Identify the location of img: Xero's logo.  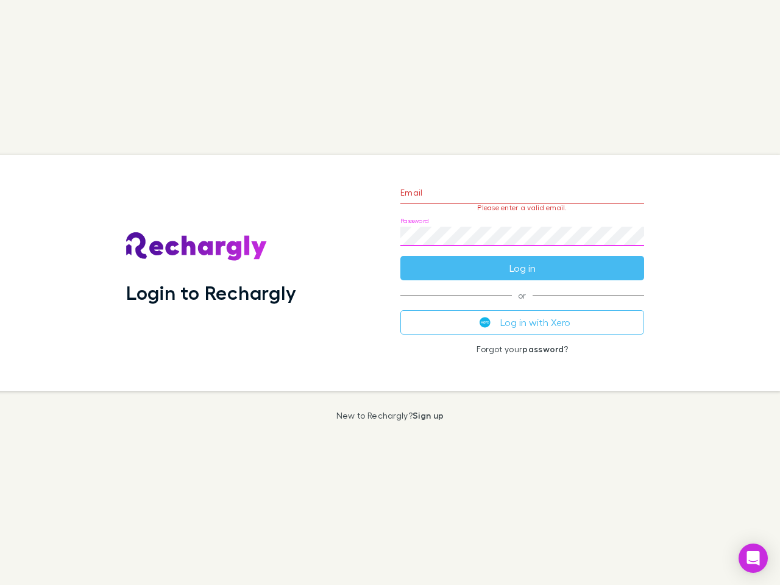
(485, 322).